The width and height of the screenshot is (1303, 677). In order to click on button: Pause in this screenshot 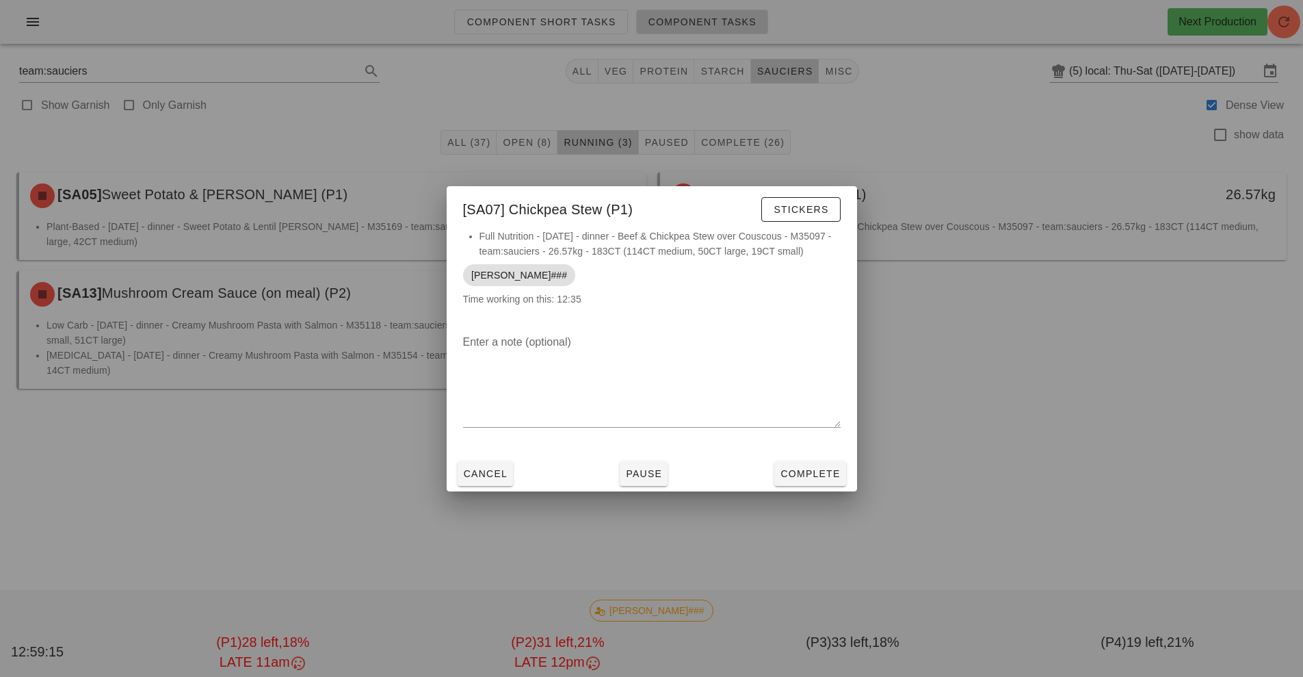, I will do `click(644, 473)`.